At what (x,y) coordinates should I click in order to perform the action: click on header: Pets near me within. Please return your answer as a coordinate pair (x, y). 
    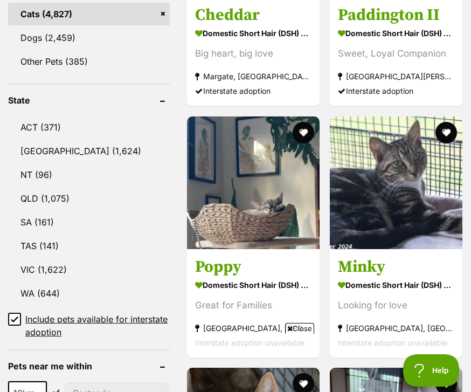
    Looking at the image, I should click on (89, 366).